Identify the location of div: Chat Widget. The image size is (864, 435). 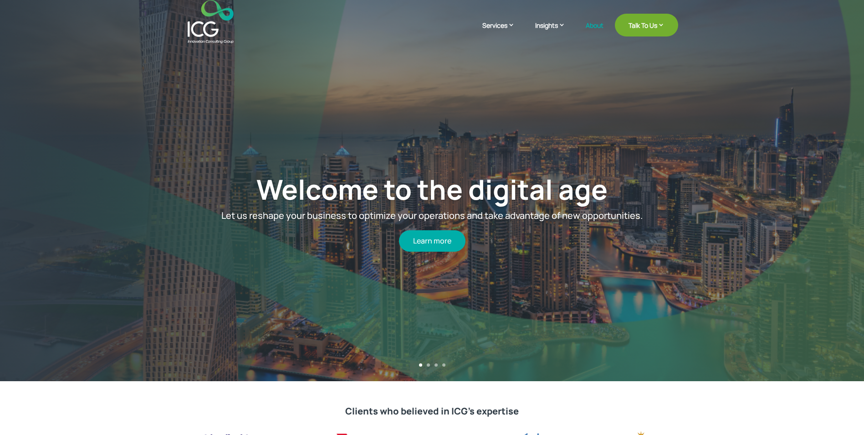
(788, 385).